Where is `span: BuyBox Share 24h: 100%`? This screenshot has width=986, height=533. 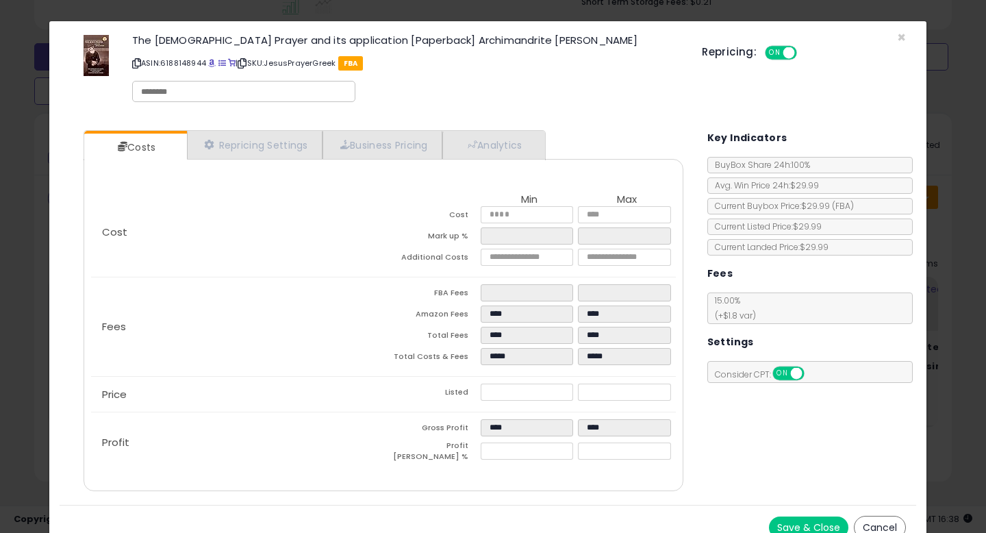
span: BuyBox Share 24h: 100% is located at coordinates (759, 164).